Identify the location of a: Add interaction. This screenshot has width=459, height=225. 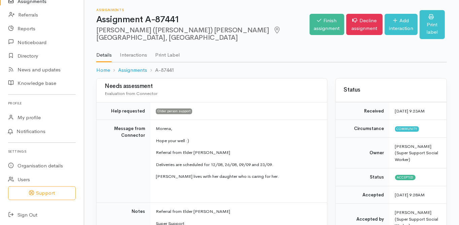
(401, 24).